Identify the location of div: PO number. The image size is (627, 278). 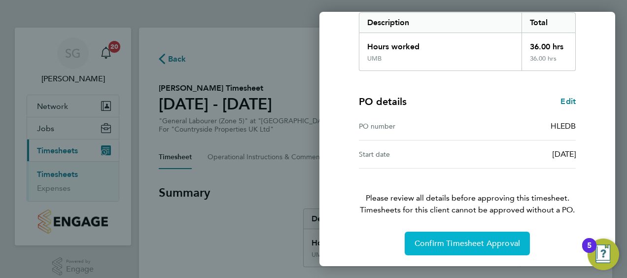
(413, 126).